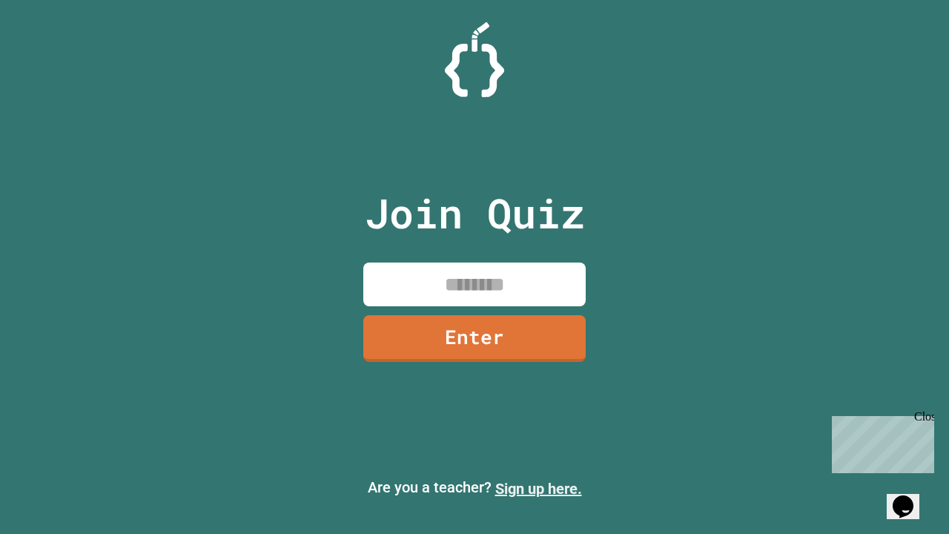  I want to click on div: Chat with us now!Close, so click(54, 50).